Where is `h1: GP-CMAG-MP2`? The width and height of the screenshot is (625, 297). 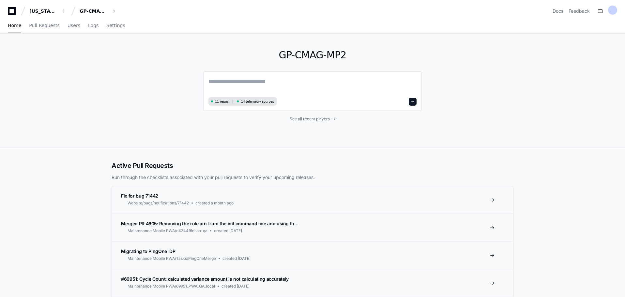
h1: GP-CMAG-MP2 is located at coordinates (312, 55).